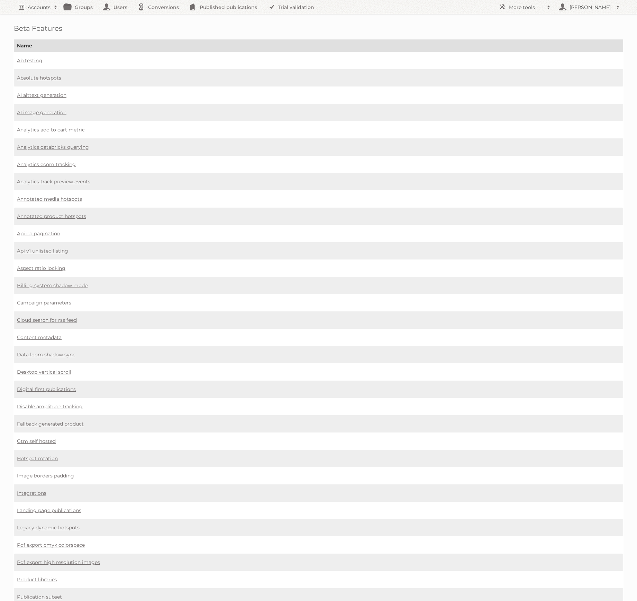  Describe the element at coordinates (50, 424) in the screenshot. I see `a: Fallback generated product` at that location.